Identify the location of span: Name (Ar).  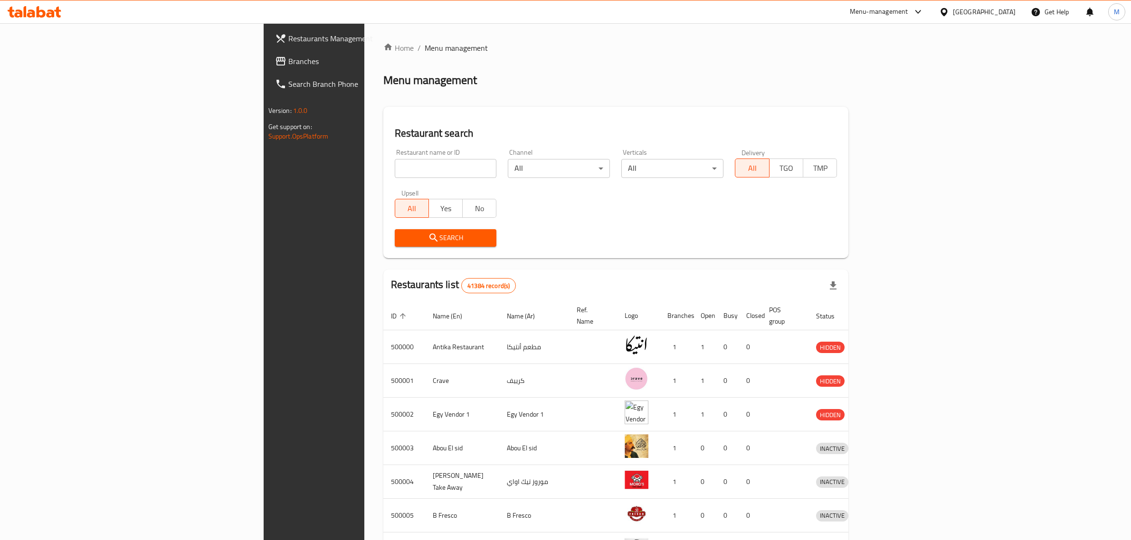
(527, 316).